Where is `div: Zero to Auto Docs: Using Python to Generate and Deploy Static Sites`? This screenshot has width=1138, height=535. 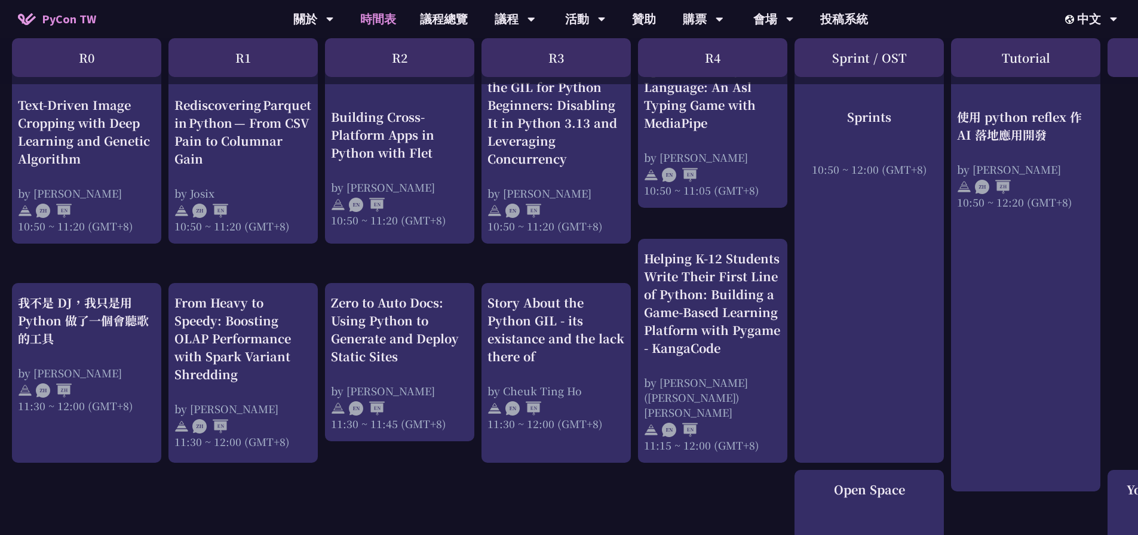 div: Zero to Auto Docs: Using Python to Generate and Deploy Static Sites is located at coordinates (400, 330).